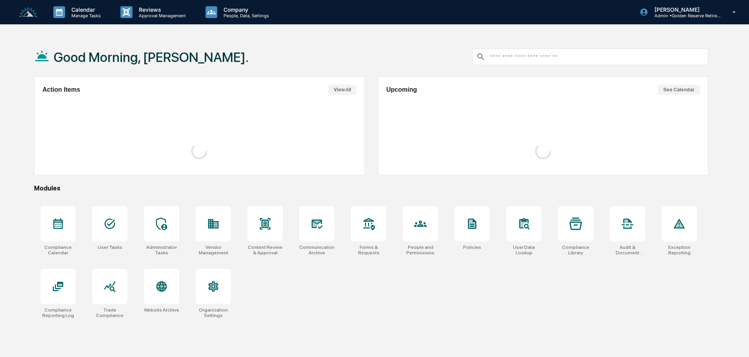  What do you see at coordinates (162, 310) in the screenshot?
I see `div: Website Archive` at bounding box center [162, 310].